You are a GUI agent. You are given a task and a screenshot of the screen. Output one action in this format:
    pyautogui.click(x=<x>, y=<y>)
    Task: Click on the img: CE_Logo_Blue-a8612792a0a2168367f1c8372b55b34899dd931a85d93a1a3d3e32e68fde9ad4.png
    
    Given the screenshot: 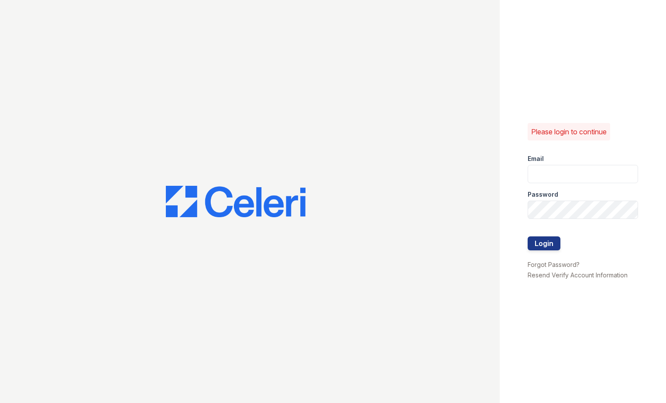 What is the action you would take?
    pyautogui.click(x=236, y=202)
    